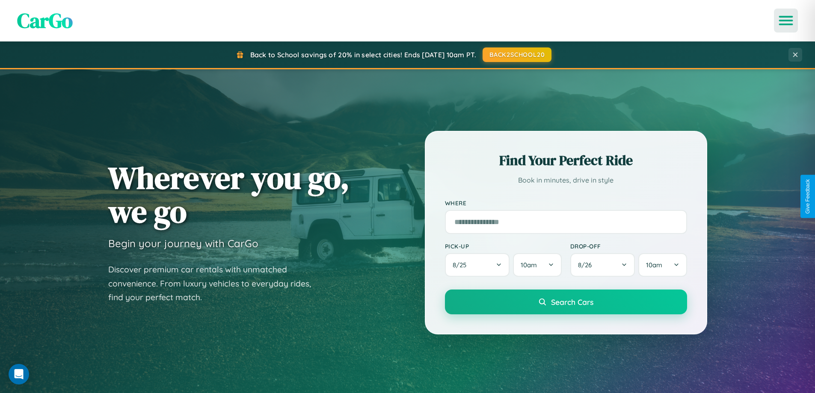  Describe the element at coordinates (183, 243) in the screenshot. I see `h3: Begin your journey with CarGo` at that location.